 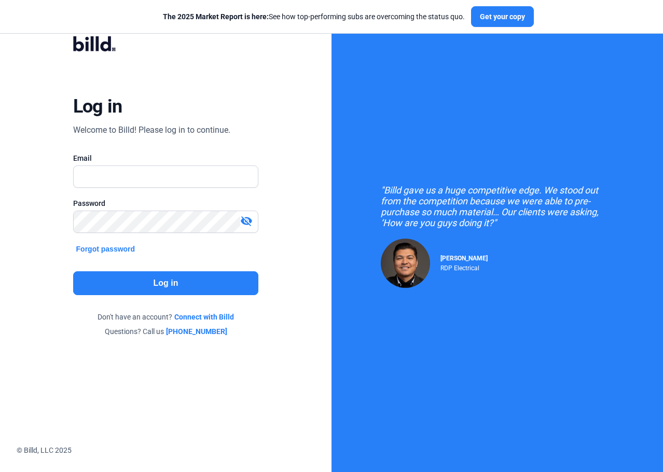 I want to click on mat-icon: visibility_off, so click(x=247, y=221).